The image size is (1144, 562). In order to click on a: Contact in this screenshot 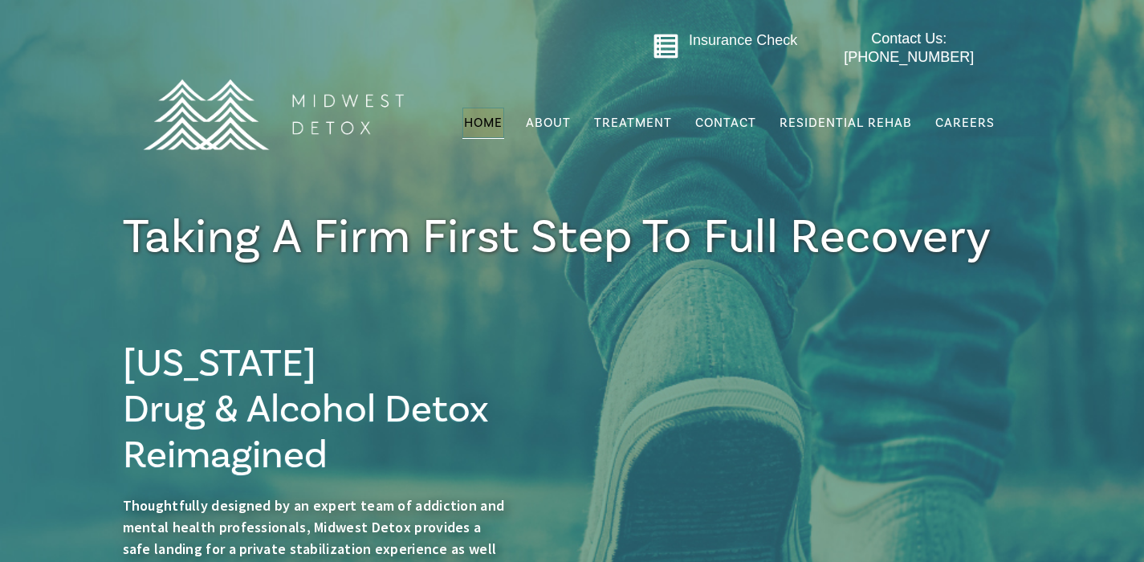, I will do `click(726, 123)`.